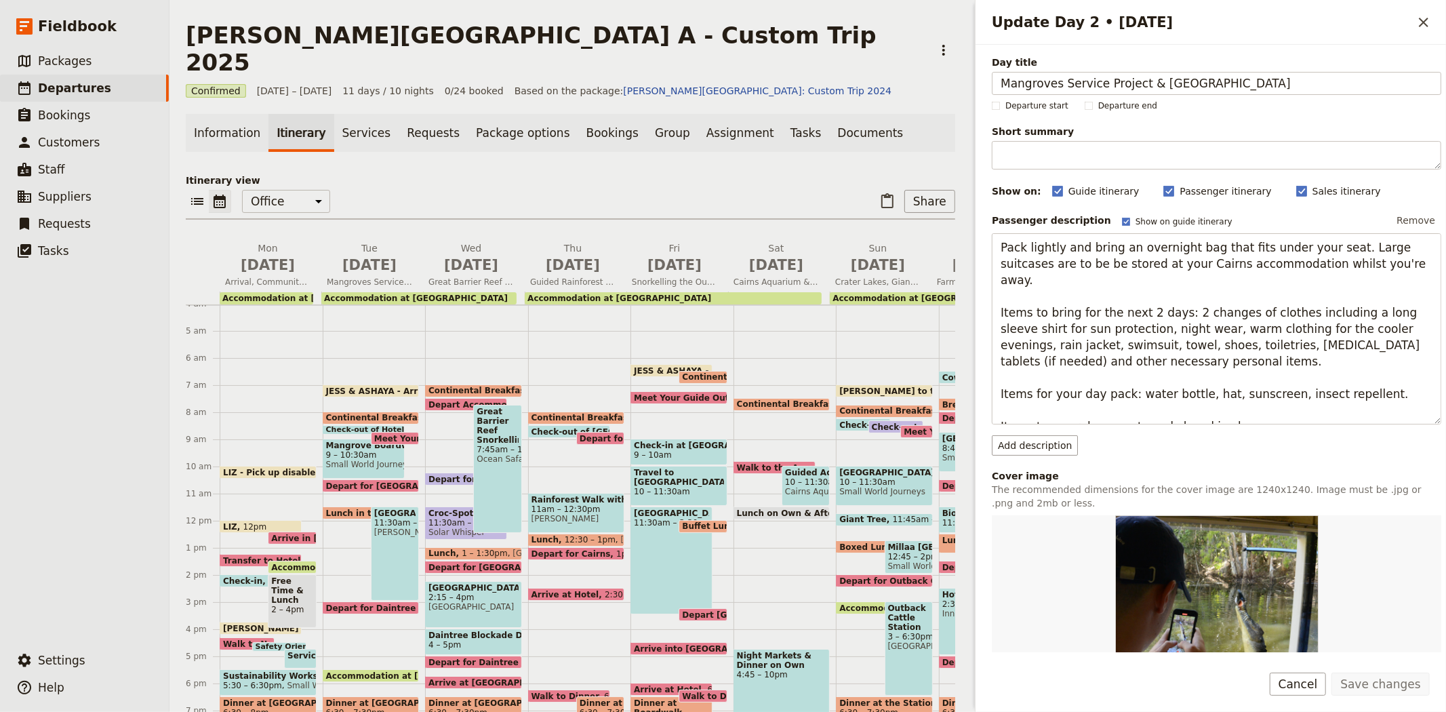 Image resolution: width=1446 pixels, height=712 pixels. I want to click on div: Check-in2pm, so click(260, 580).